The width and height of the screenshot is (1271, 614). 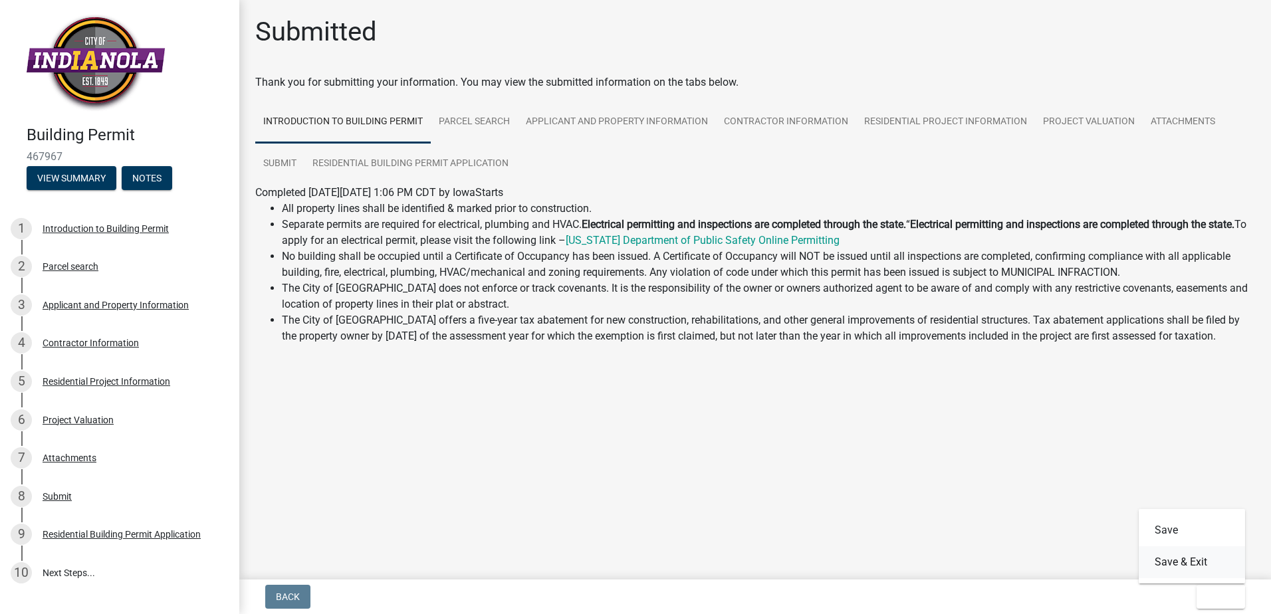 I want to click on button: Notes, so click(x=147, y=178).